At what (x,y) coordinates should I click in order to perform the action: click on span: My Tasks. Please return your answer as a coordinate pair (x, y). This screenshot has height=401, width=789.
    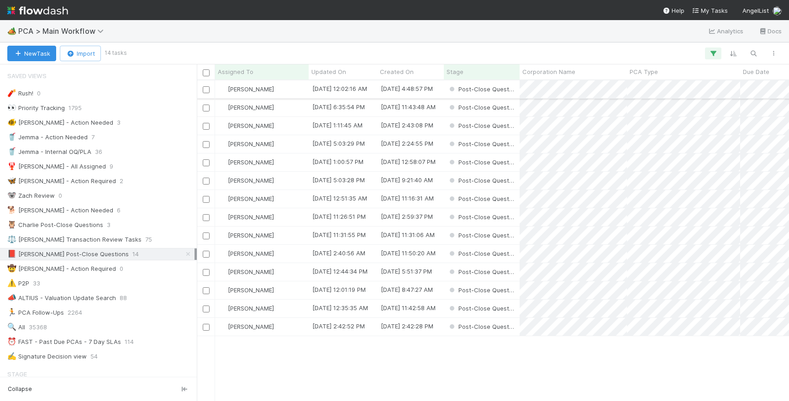
    Looking at the image, I should click on (710, 11).